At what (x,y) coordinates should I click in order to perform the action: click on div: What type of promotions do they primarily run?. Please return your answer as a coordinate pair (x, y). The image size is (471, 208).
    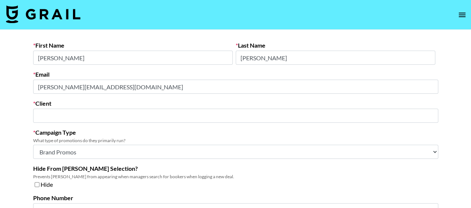
    Looking at the image, I should click on (236, 140).